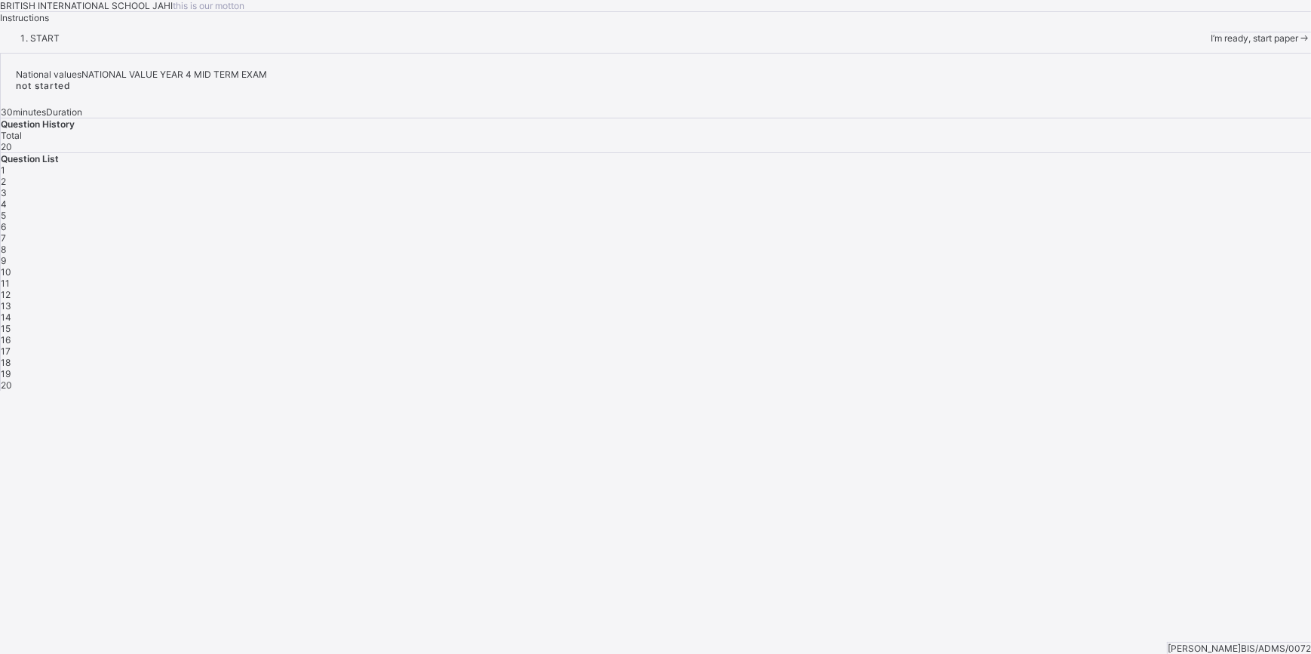 The width and height of the screenshot is (1311, 654). Describe the element at coordinates (43, 85) in the screenshot. I see `span: not started` at that location.